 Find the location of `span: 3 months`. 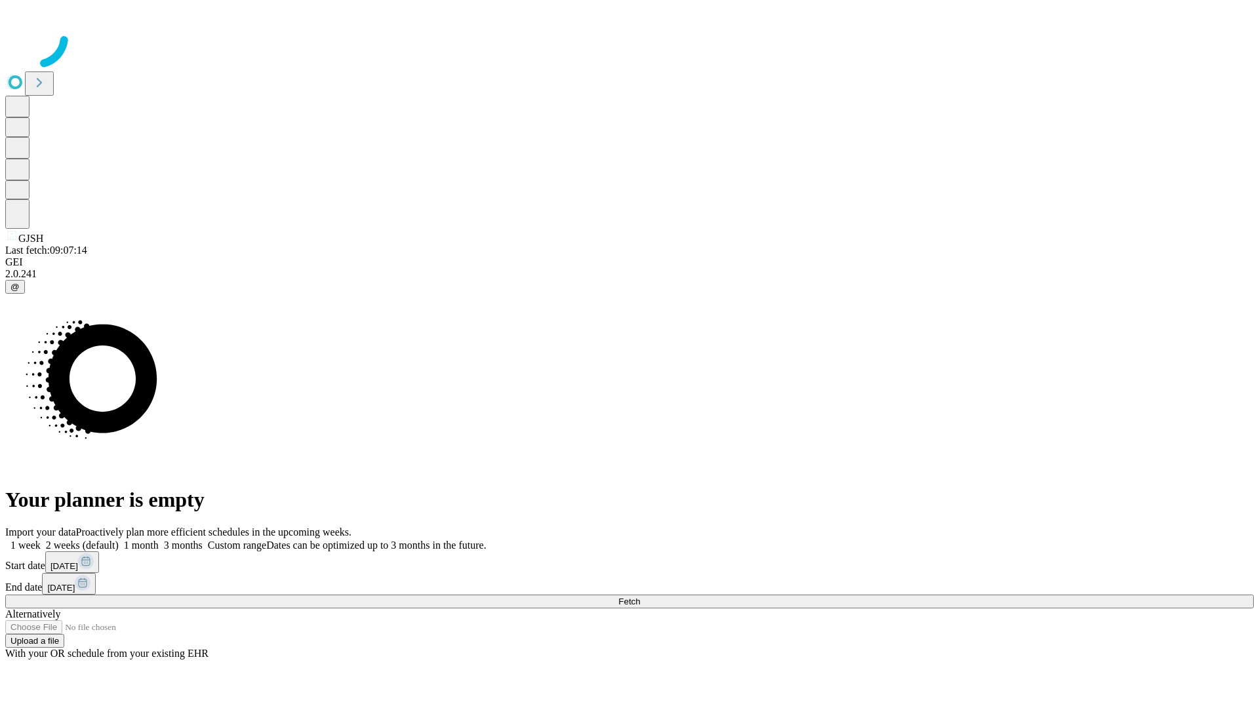

span: 3 months is located at coordinates (183, 545).